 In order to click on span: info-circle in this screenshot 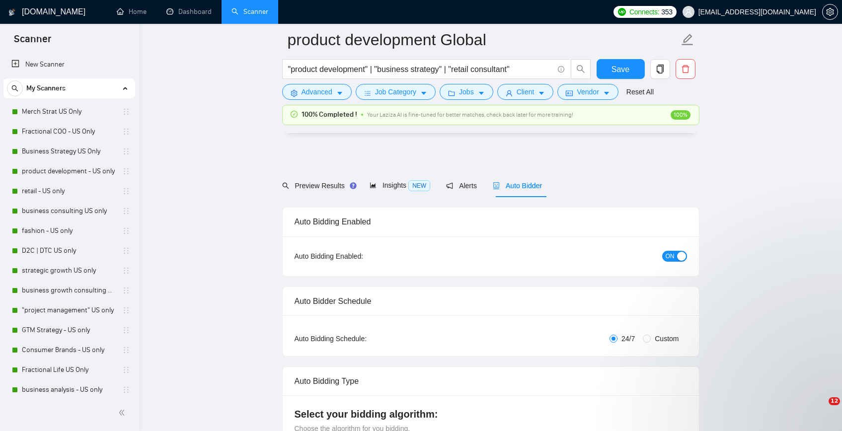, I will do `click(561, 69)`.